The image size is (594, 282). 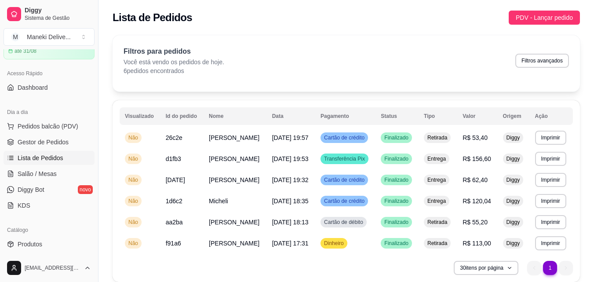 What do you see at coordinates (49, 87) in the screenshot?
I see `a: Dashboard` at bounding box center [49, 87].